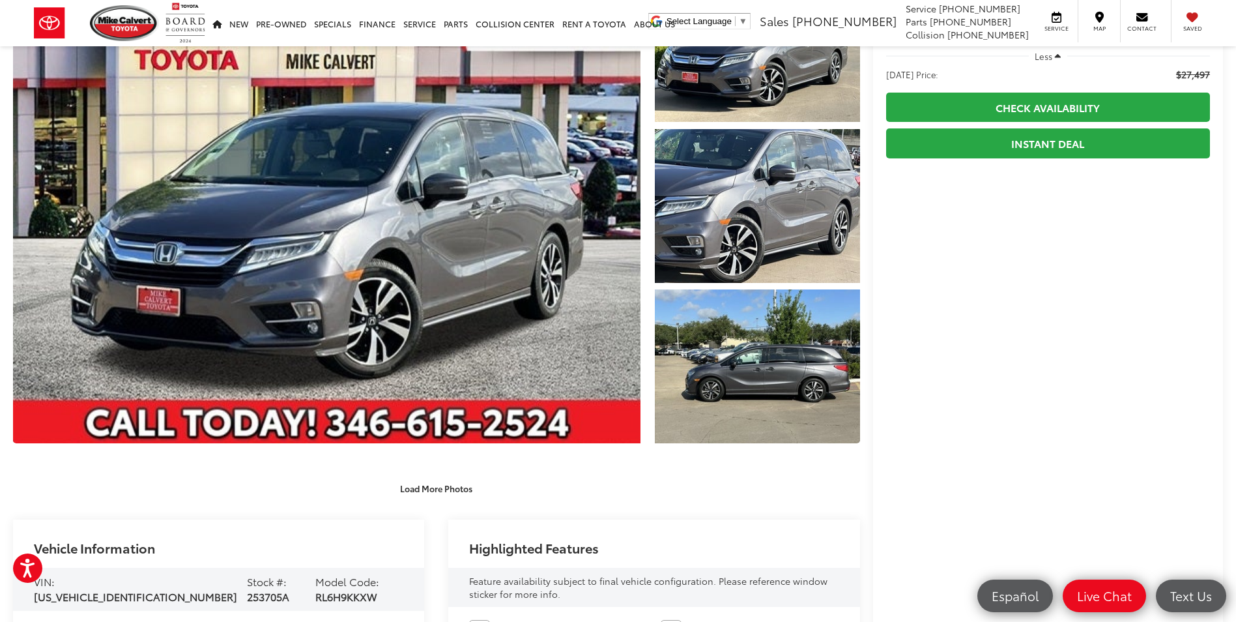  What do you see at coordinates (925, 35) in the screenshot?
I see `span: Collision` at bounding box center [925, 35].